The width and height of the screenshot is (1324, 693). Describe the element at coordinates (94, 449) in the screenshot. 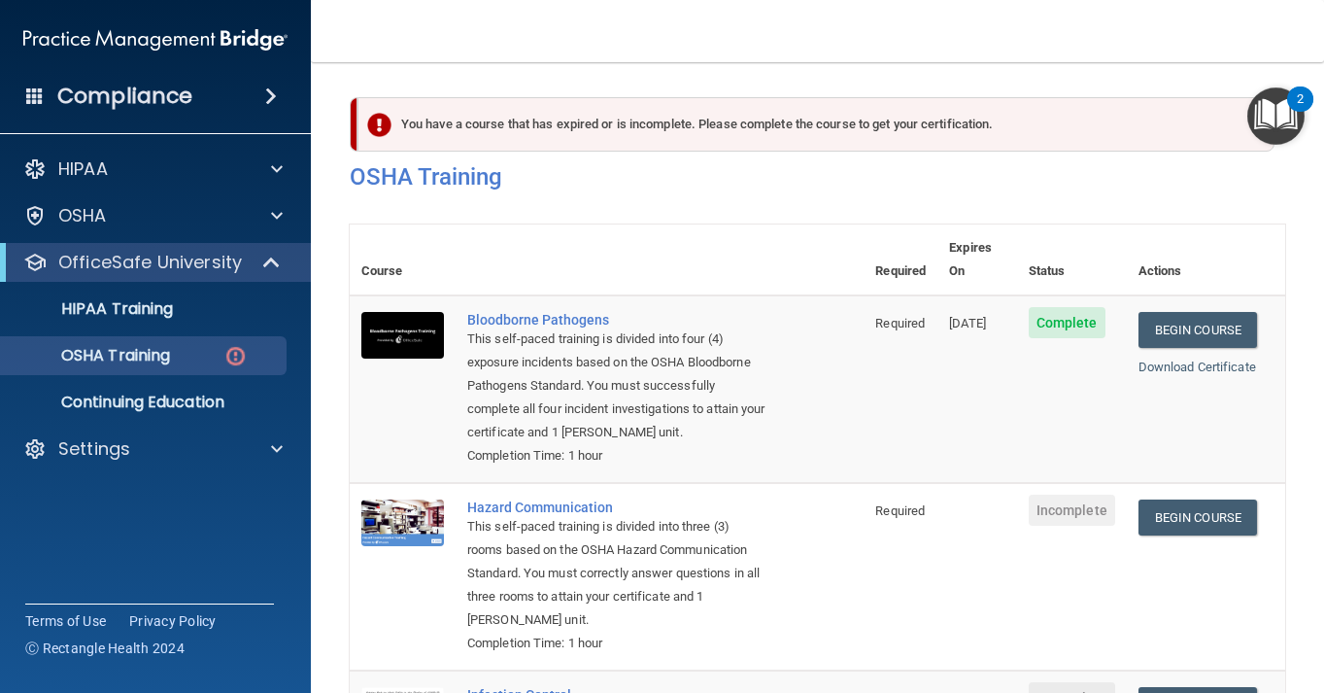

I see `p: Settings` at that location.